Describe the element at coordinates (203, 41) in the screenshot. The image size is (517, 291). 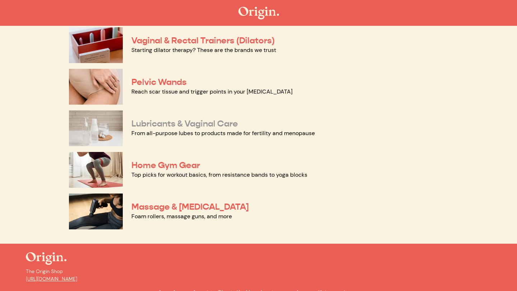
I see `a: Vaginal & Rectal Trainers (Dilators)` at that location.